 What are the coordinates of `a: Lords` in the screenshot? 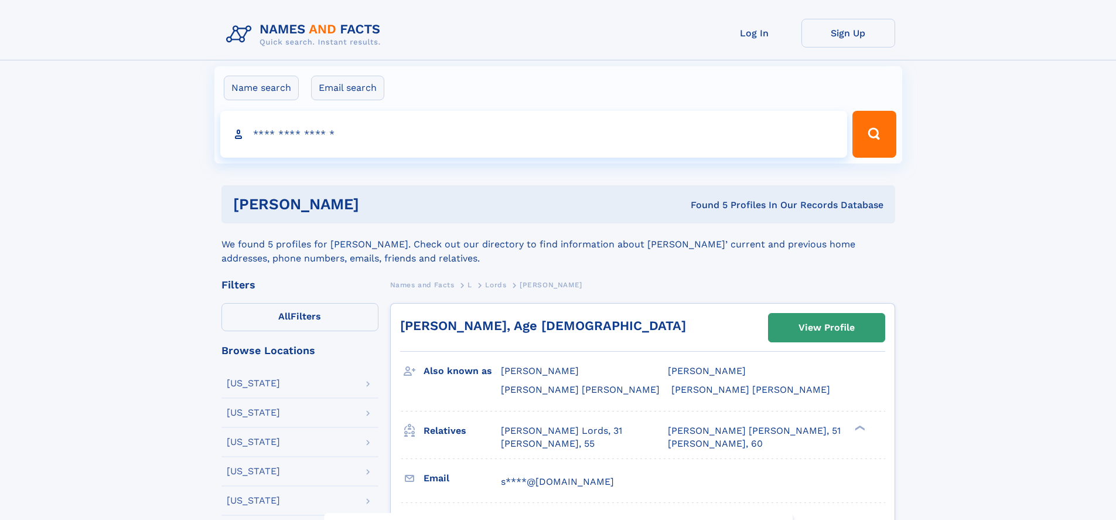 It's located at (496, 284).